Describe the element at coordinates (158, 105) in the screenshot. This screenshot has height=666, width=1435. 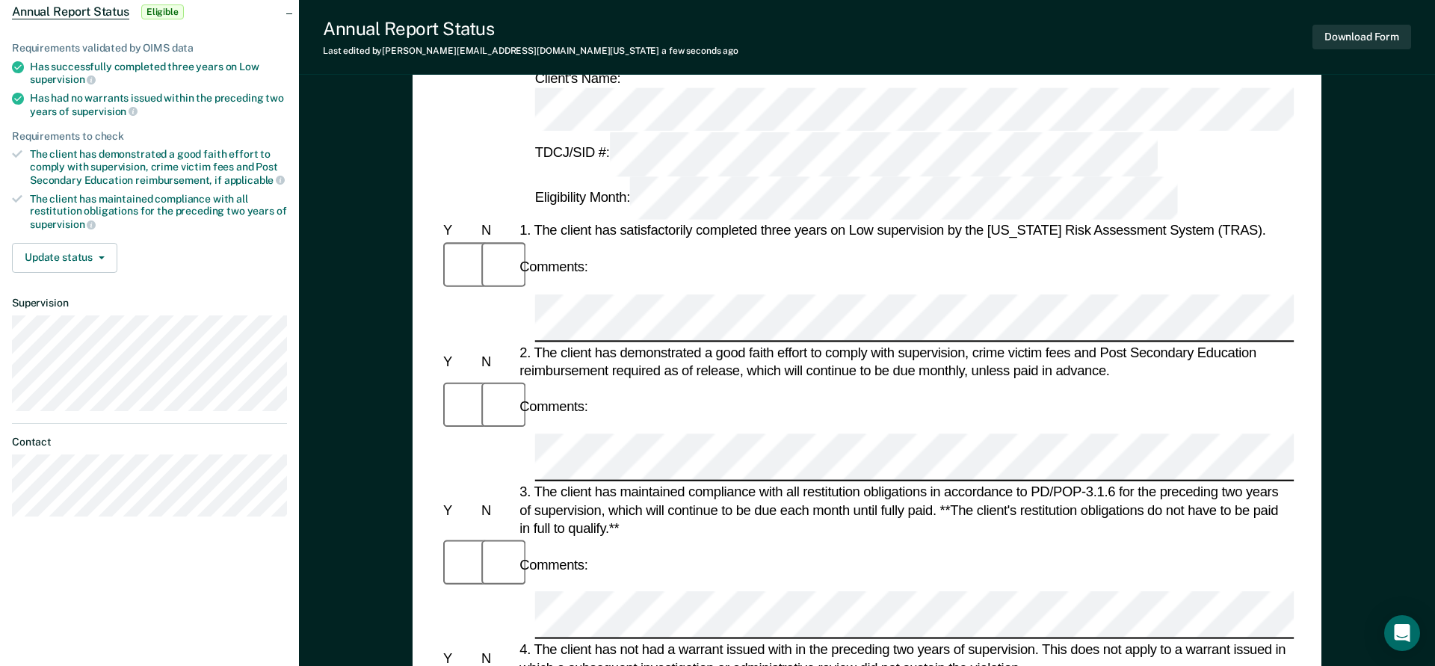
I see `div: Has had no warrants issued within the preceding two years of` at that location.